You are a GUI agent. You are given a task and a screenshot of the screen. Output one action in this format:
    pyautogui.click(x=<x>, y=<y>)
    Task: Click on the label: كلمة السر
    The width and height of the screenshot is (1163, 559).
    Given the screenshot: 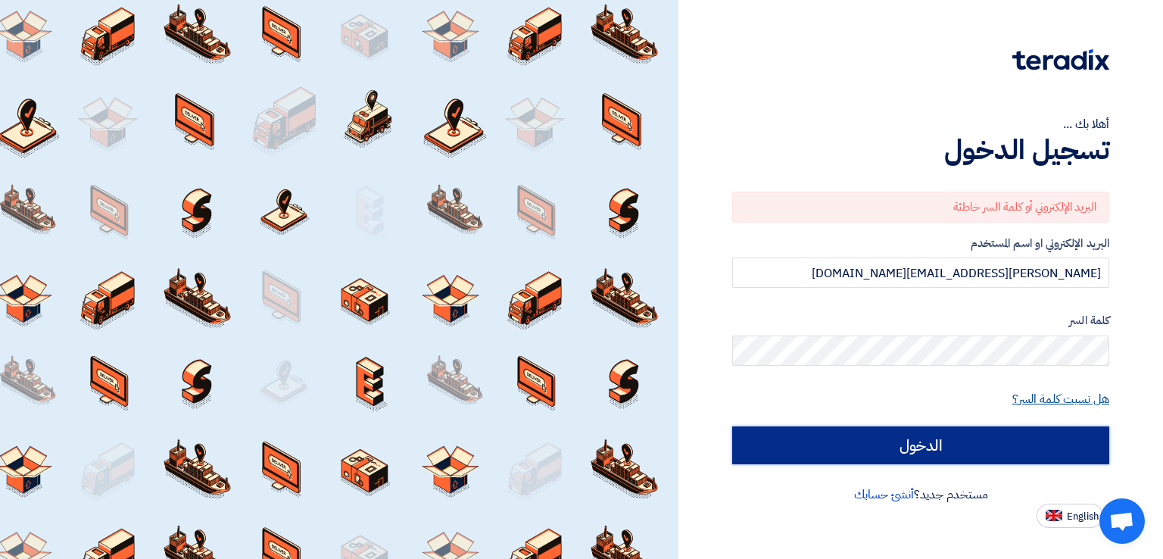 What is the action you would take?
    pyautogui.click(x=921, y=320)
    